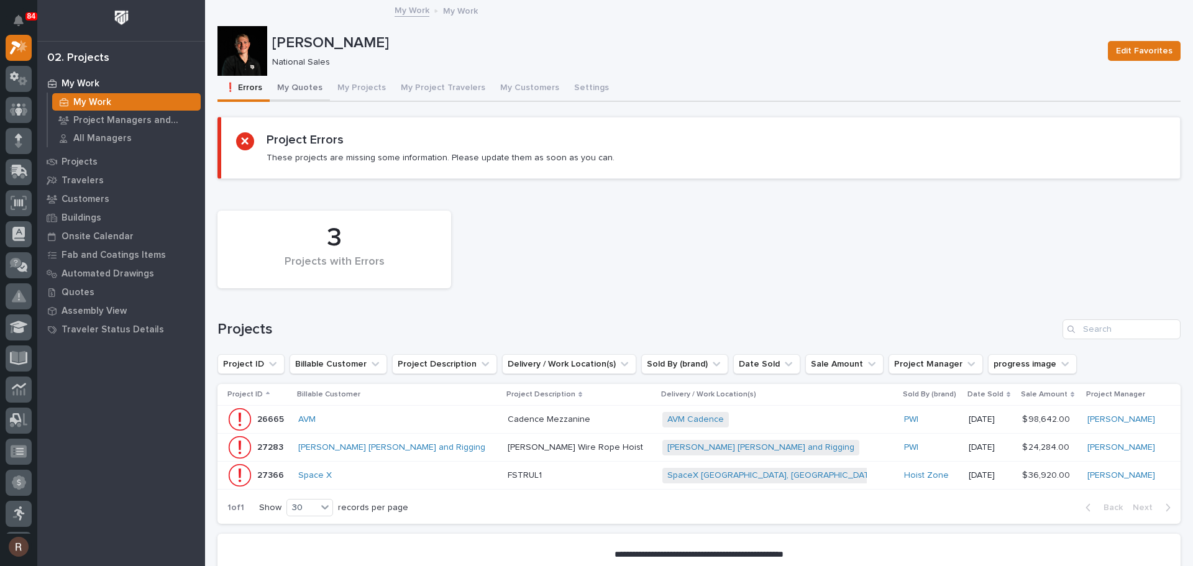  Describe the element at coordinates (302, 507) in the screenshot. I see `div: 30` at that location.